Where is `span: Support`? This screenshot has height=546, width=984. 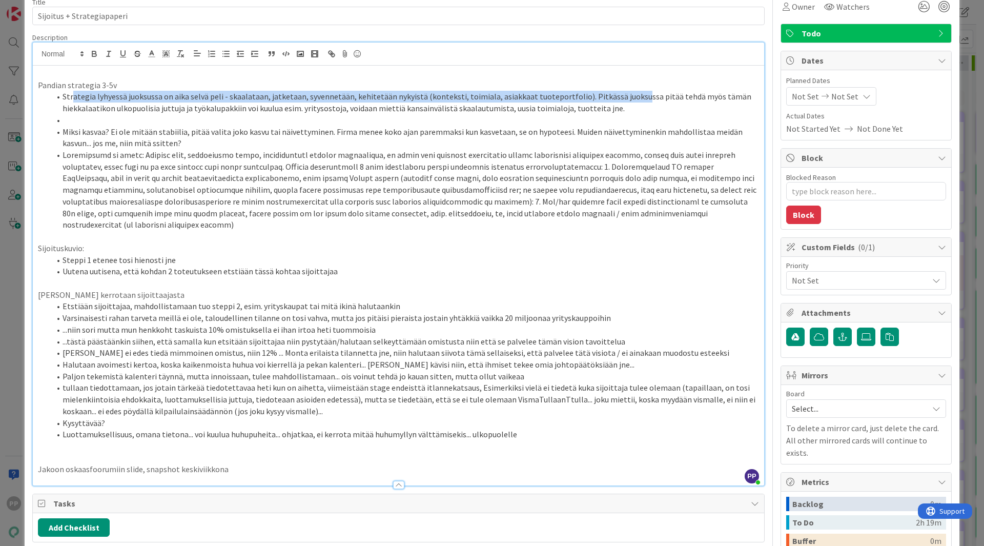 span: Support is located at coordinates (34, 8).